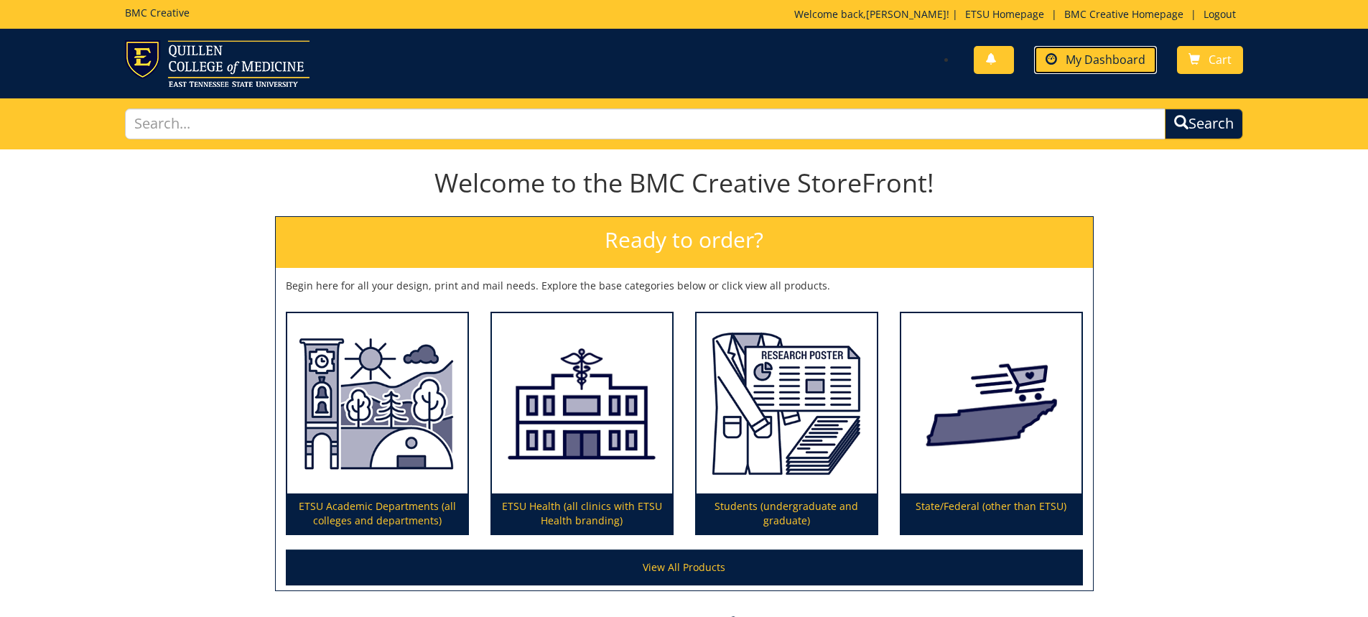  Describe the element at coordinates (377, 404) in the screenshot. I see `img: ETSU Academic Departments (all colleges and departments)` at that location.